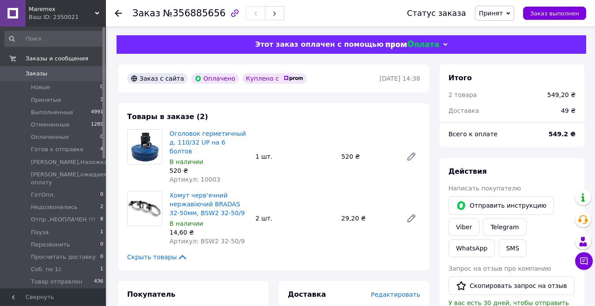 The height and width of the screenshot is (306, 595). I want to click on div: Вернуться назад, so click(118, 13).